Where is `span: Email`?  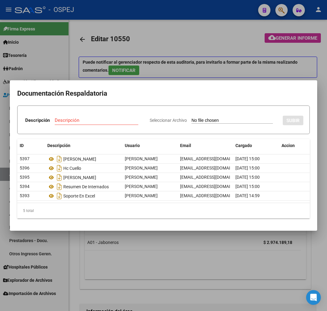 span: Email is located at coordinates (186, 145).